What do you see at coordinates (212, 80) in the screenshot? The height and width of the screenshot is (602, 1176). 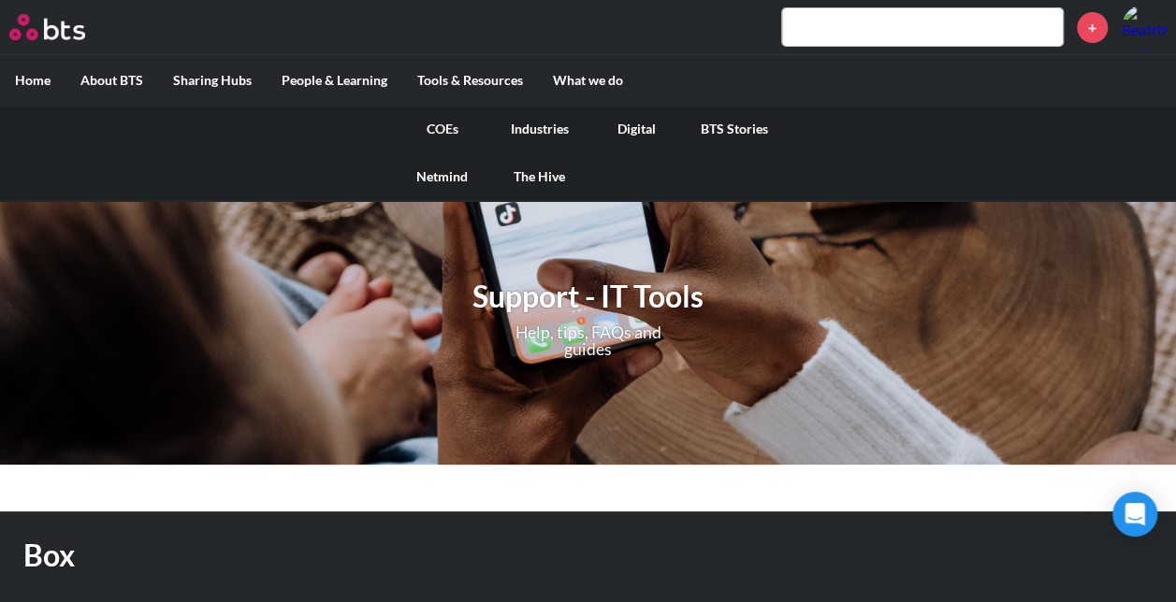 I see `label: Sharing Hubs` at bounding box center [212, 80].